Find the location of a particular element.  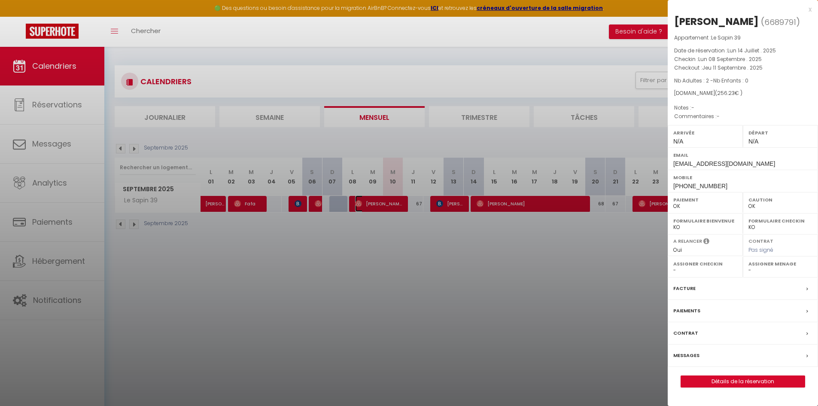

span: 6689791 is located at coordinates (780, 22).